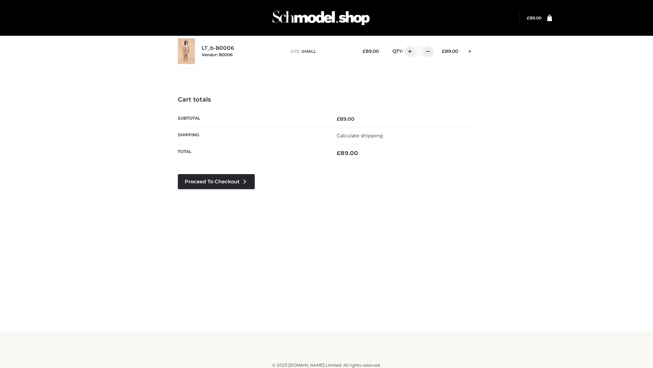  Describe the element at coordinates (252, 135) in the screenshot. I see `th: Shipping` at that location.